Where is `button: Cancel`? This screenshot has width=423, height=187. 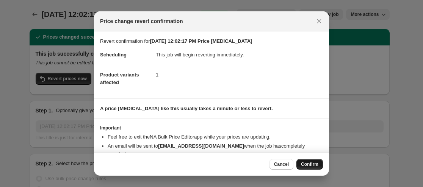 button: Cancel is located at coordinates (281, 165).